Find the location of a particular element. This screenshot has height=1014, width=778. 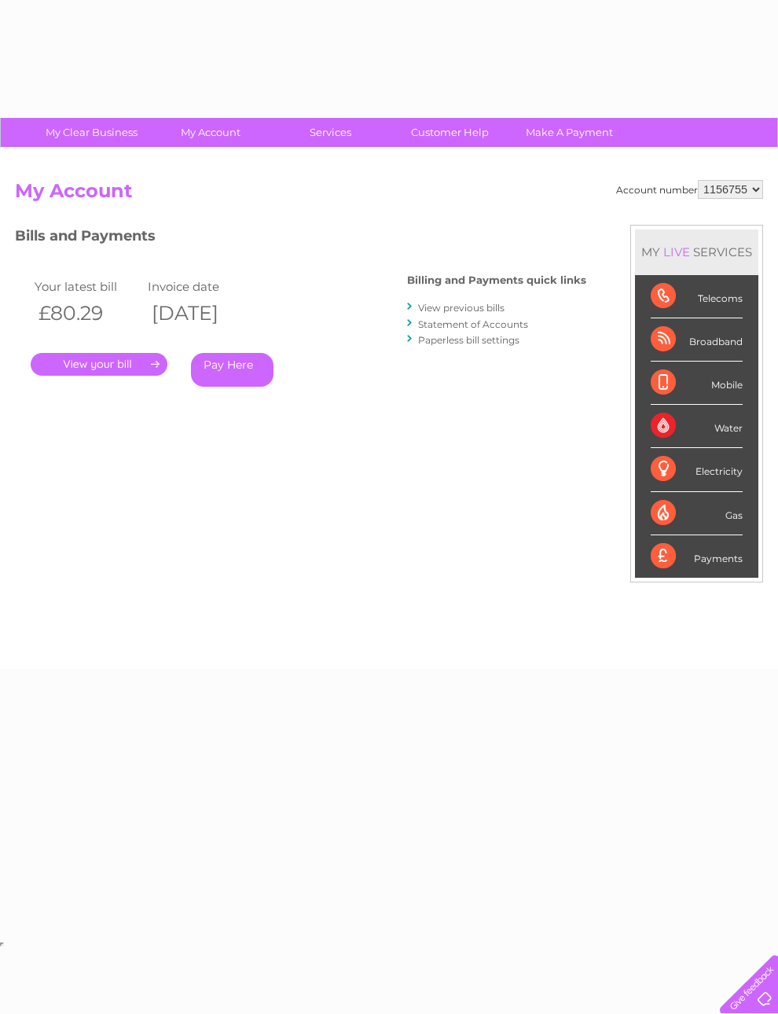

td: Invoice date is located at coordinates (201, 286).